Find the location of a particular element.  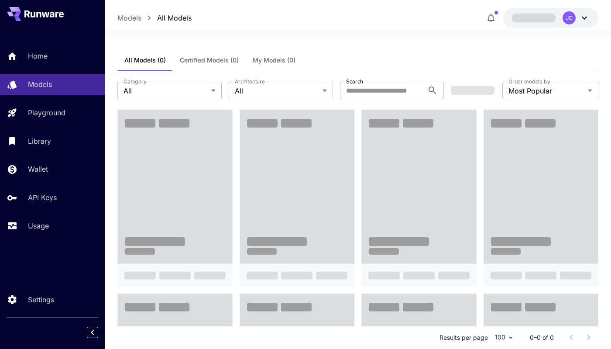

nav: breadcrumb is located at coordinates (155, 18).